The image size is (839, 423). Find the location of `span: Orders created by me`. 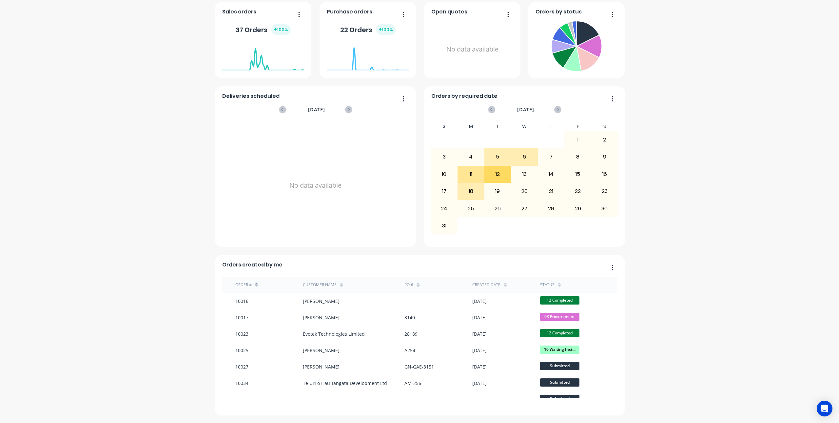

span: Orders created by me is located at coordinates (252, 265).